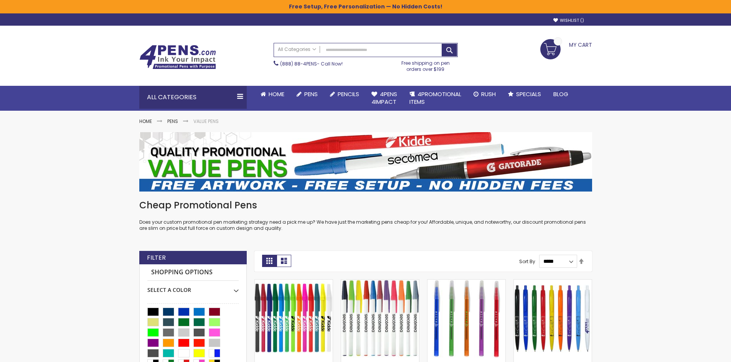  Describe the element at coordinates (293, 319) in the screenshot. I see `img: Belfast B Value Stick Pen` at that location.